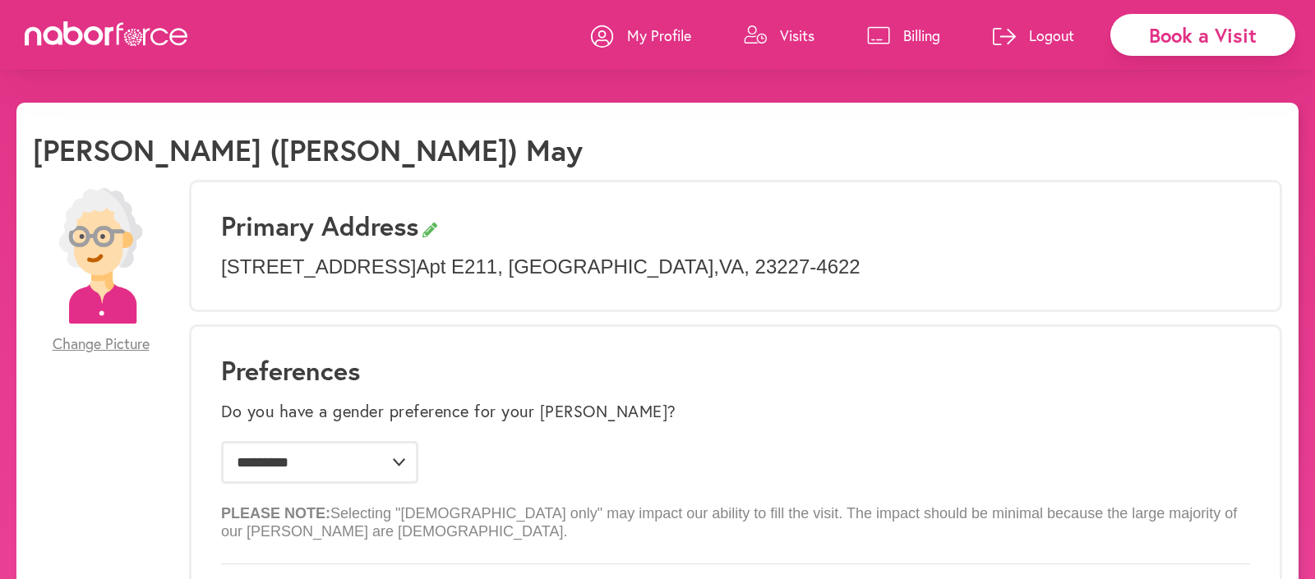  What do you see at coordinates (1033, 35) in the screenshot?
I see `a: Logout` at bounding box center [1033, 35].